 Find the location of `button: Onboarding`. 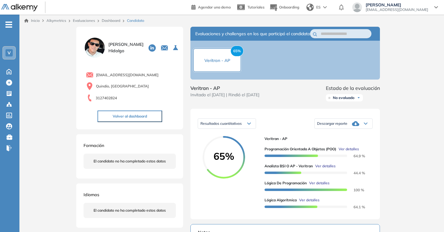

button: Onboarding is located at coordinates (284, 7).